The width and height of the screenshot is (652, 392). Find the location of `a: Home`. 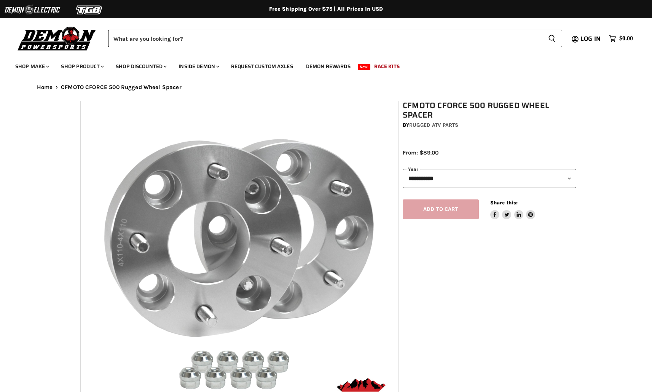

a: Home is located at coordinates (45, 87).